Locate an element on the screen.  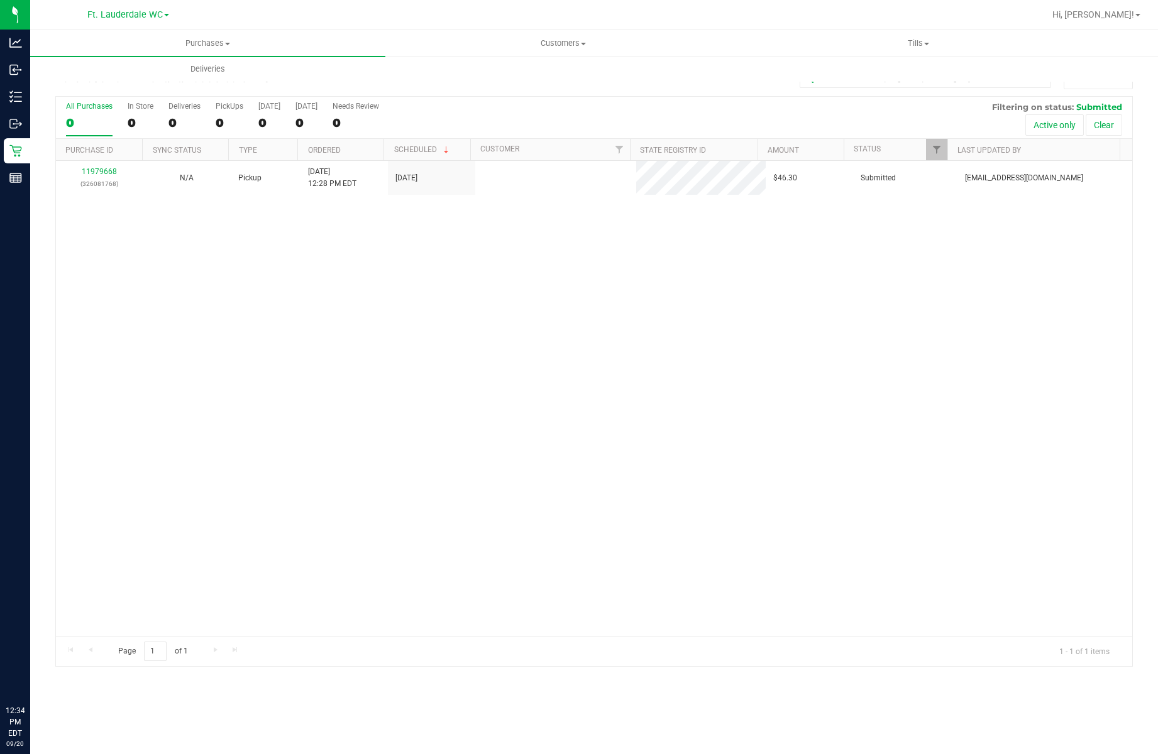
inline-svg: Outbound is located at coordinates (16, 124).